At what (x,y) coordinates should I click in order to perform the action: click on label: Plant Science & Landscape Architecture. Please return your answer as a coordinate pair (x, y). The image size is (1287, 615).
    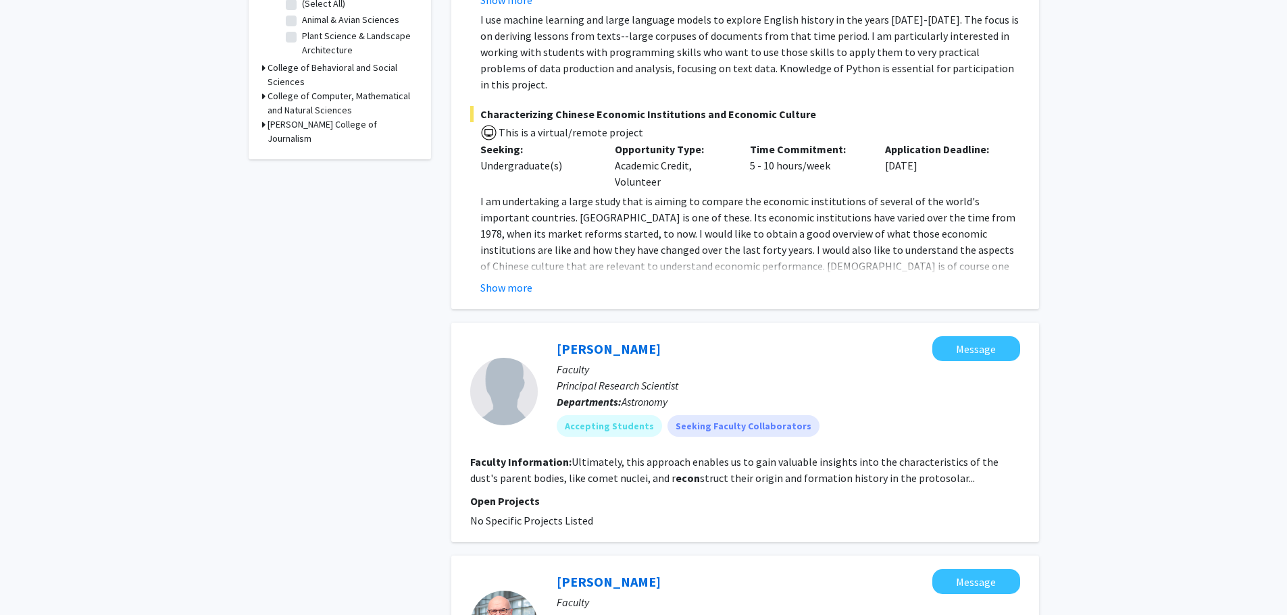
    Looking at the image, I should click on (358, 43).